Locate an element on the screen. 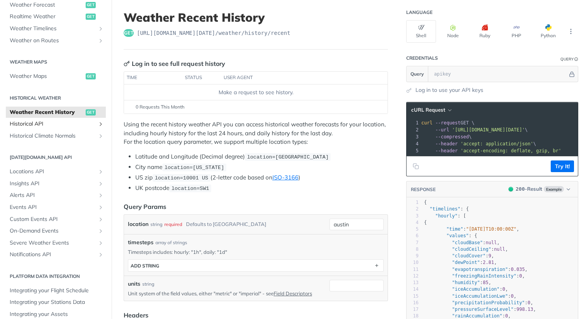  span: "cloudCeiling" is located at coordinates (472, 249).